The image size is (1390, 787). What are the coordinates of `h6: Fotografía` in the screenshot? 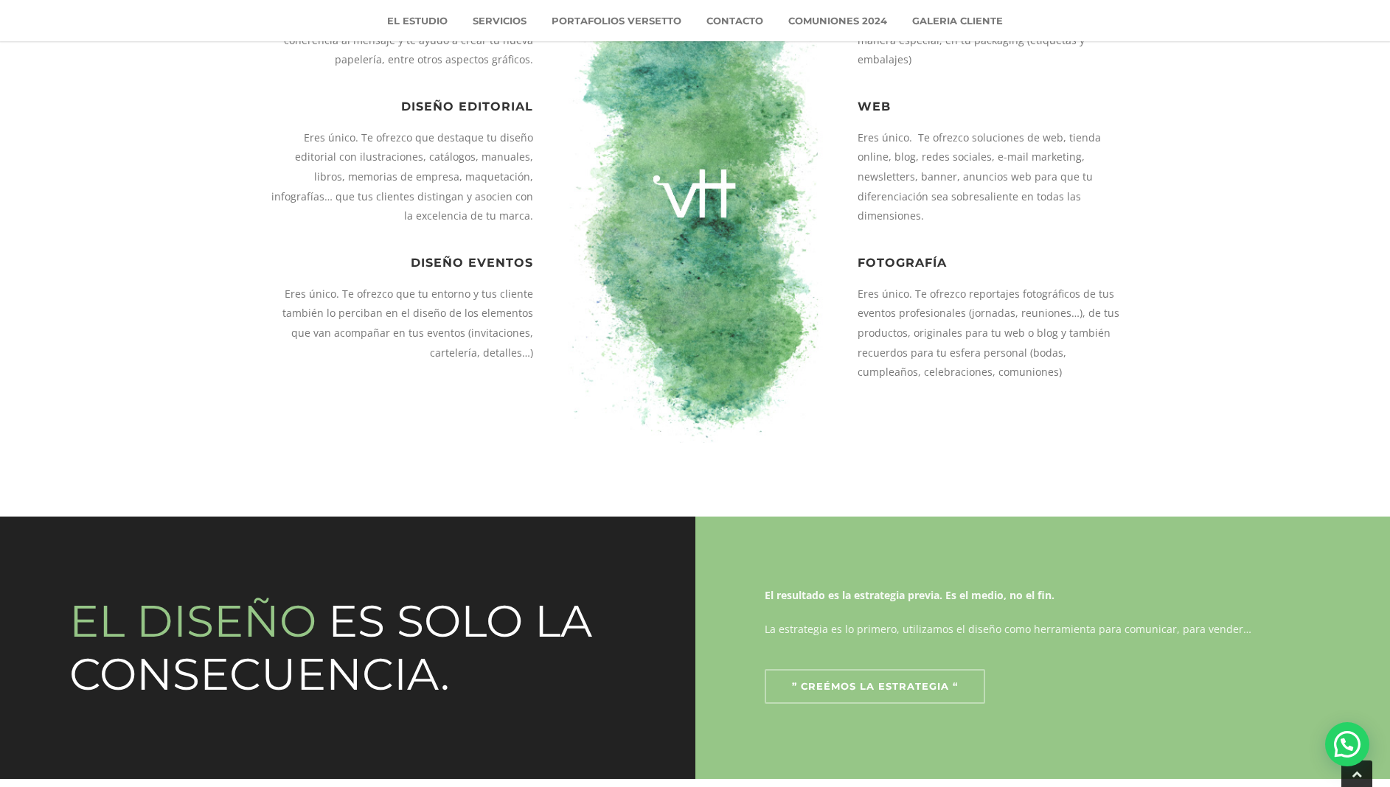 It's located at (990, 262).